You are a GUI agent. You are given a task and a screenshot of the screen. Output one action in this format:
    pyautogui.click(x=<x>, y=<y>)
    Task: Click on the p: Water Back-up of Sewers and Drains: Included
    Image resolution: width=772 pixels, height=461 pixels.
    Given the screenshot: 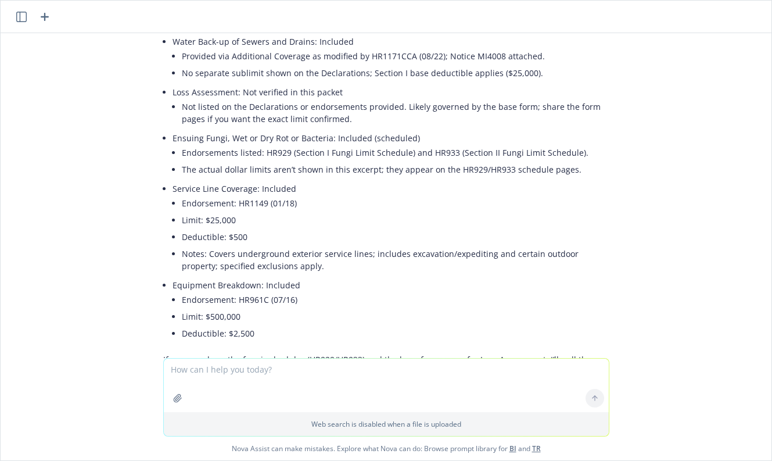 What is the action you would take?
    pyautogui.click(x=391, y=41)
    